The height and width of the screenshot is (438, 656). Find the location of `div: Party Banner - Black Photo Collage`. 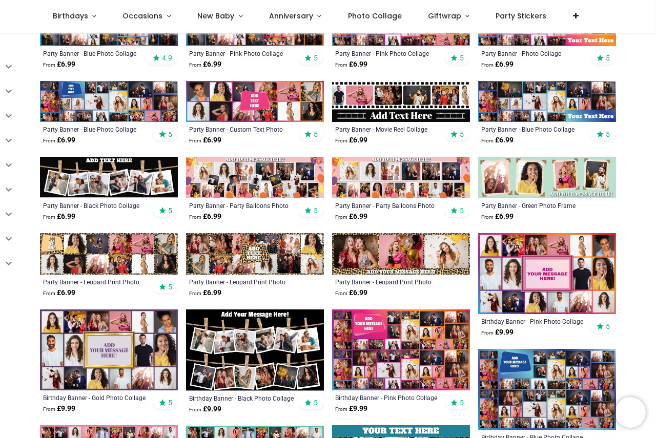

div: Party Banner - Black Photo Collage is located at coordinates (95, 206).